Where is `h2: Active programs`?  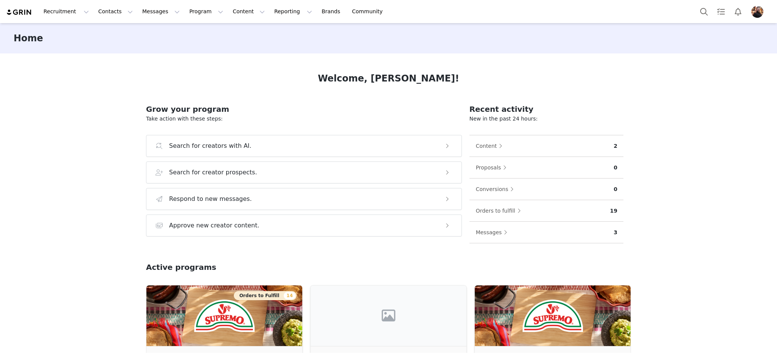 h2: Active programs is located at coordinates (181, 267).